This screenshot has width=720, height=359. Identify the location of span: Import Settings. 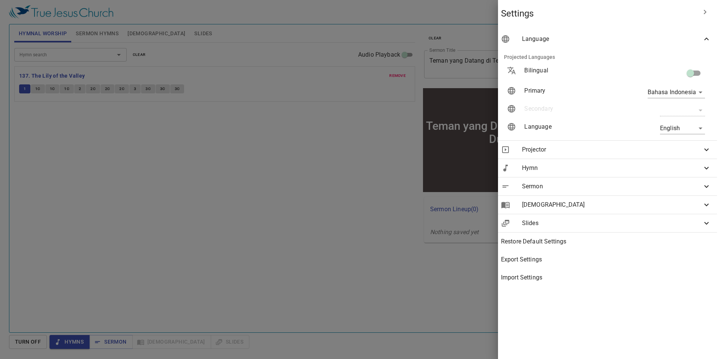
(606, 277).